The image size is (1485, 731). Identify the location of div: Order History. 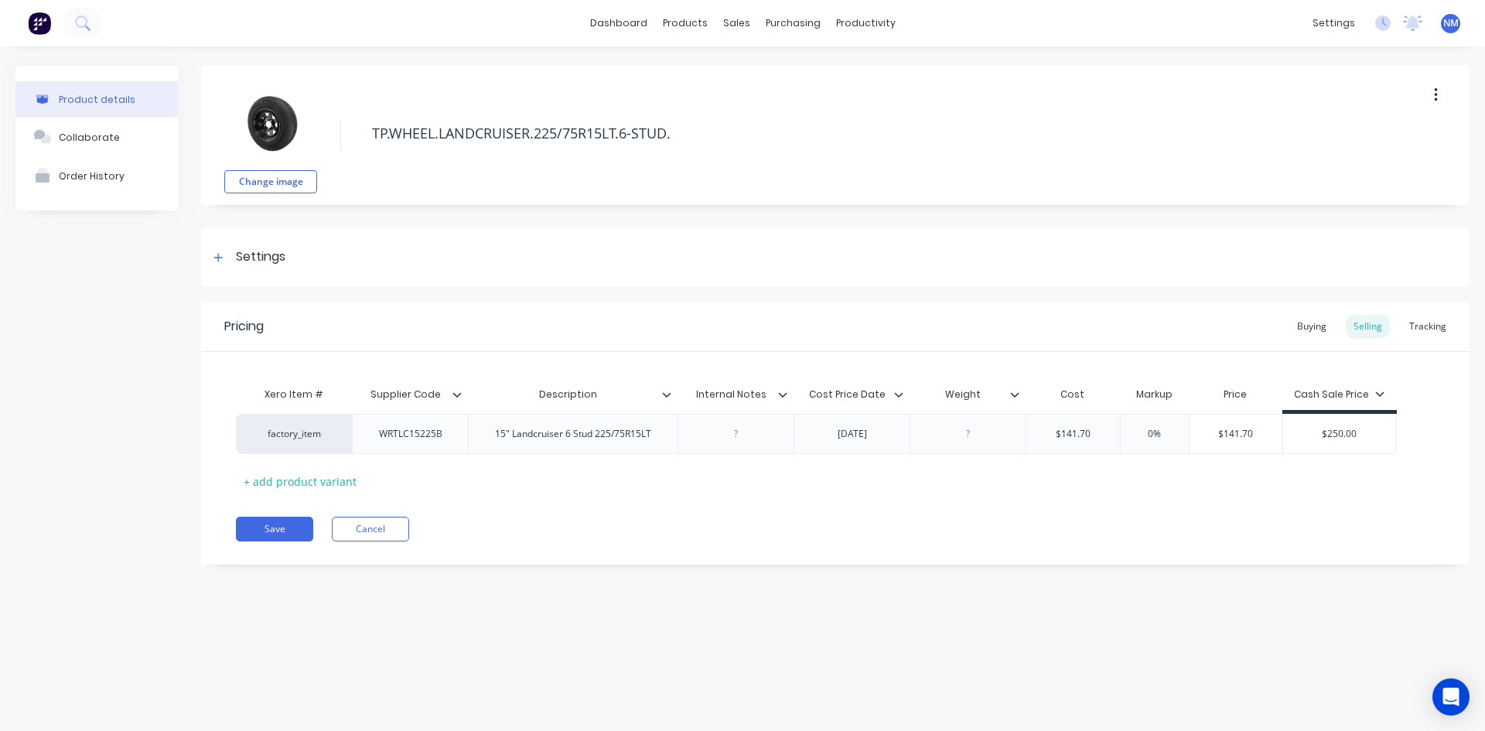
(91, 176).